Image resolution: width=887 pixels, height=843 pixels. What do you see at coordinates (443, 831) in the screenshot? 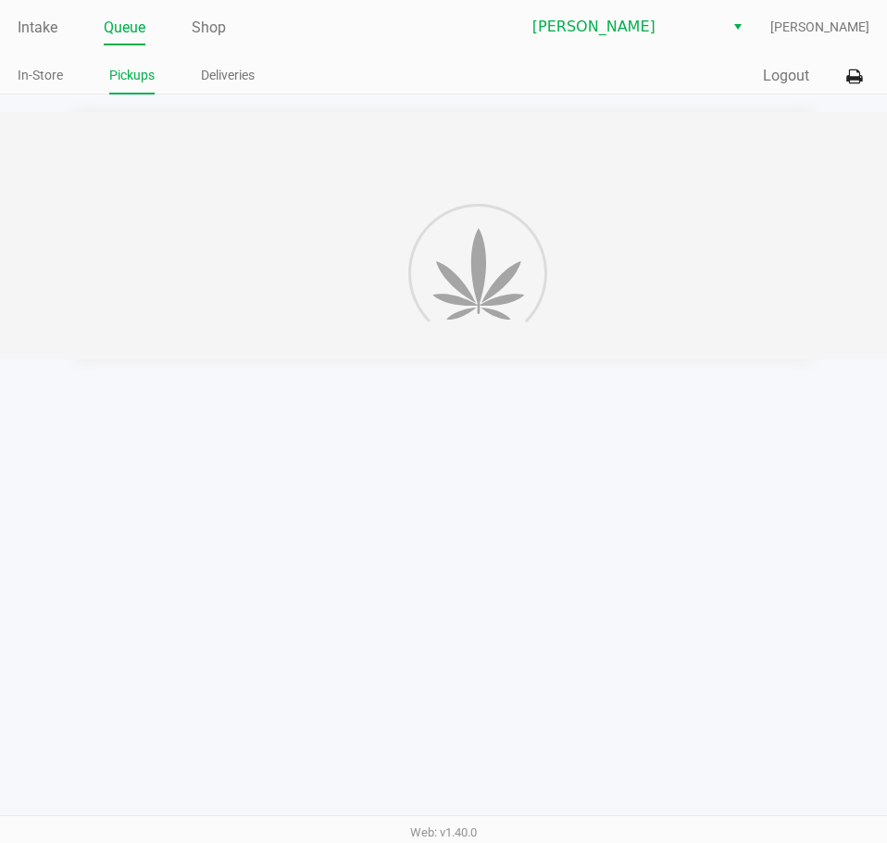
I see `span: Web: v1.40.0` at bounding box center [443, 831].